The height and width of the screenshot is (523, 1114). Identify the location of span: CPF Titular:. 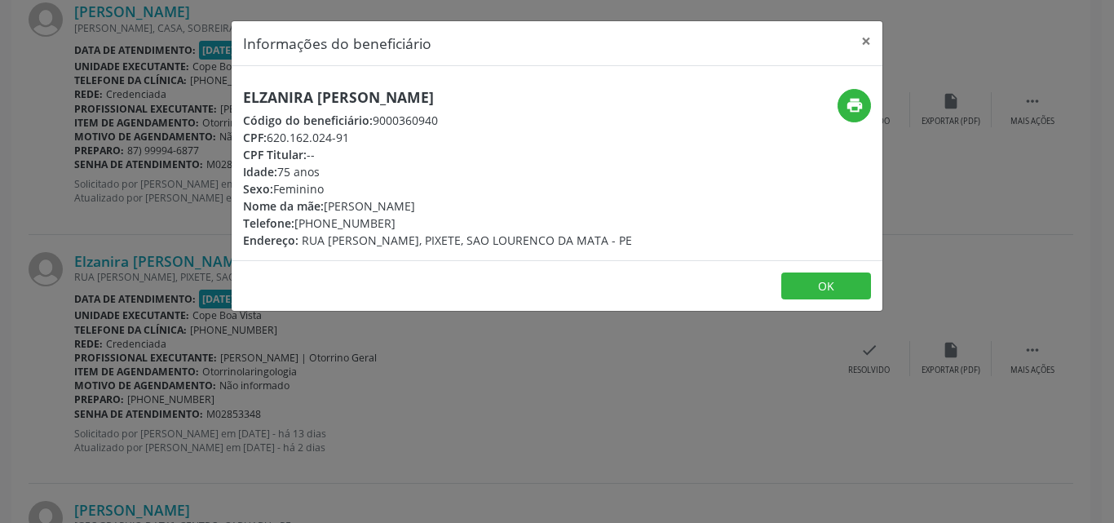
(275, 154).